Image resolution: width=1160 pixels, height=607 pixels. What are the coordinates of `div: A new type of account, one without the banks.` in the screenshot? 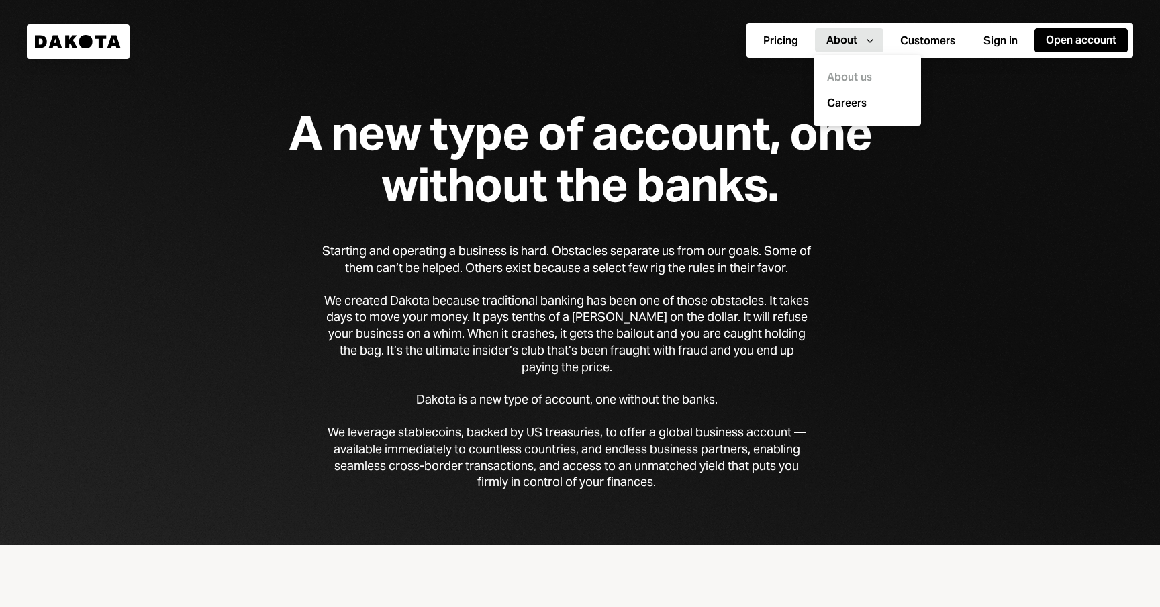 It's located at (580, 159).